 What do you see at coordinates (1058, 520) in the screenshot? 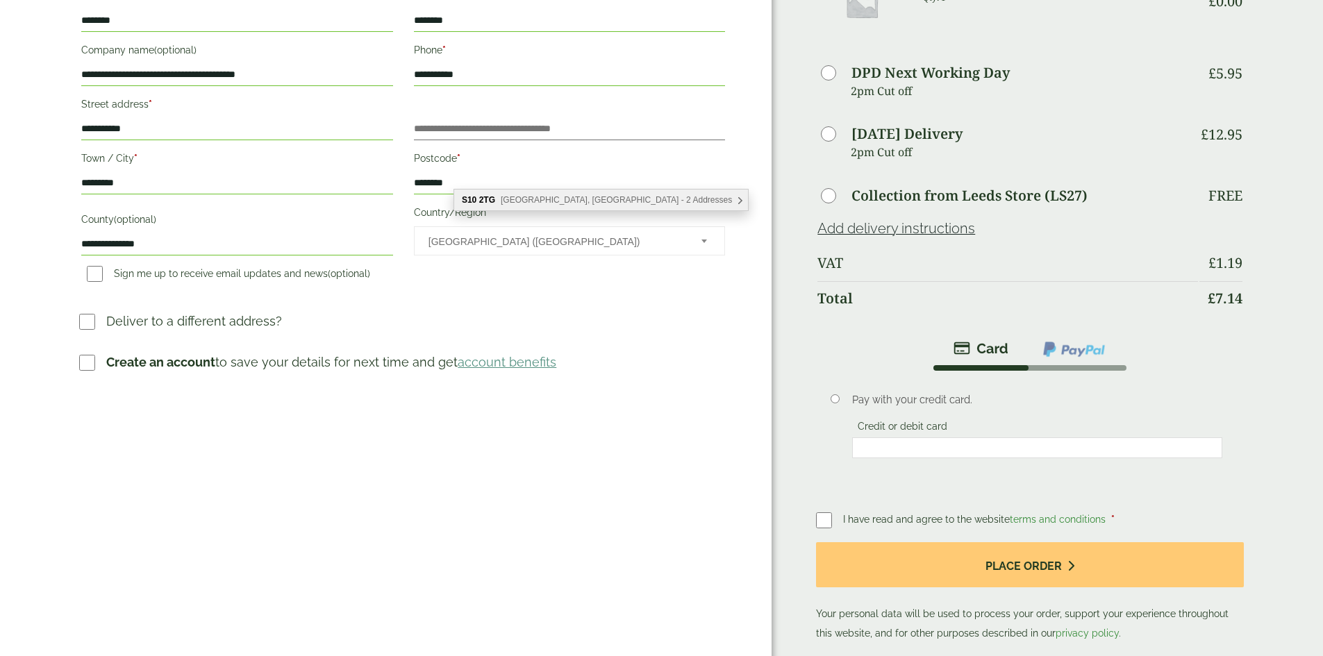
I see `a: terms and conditions` at bounding box center [1058, 520].